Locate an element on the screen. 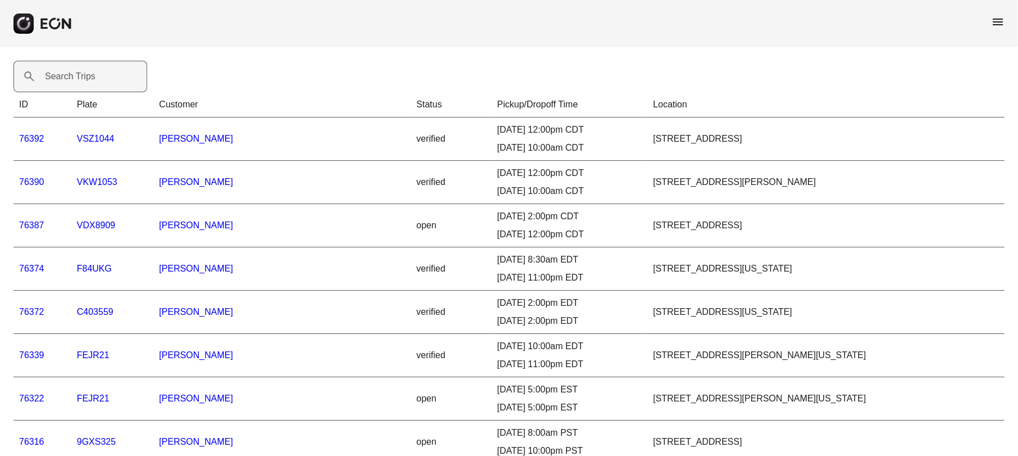  a: 76339 is located at coordinates (31, 354).